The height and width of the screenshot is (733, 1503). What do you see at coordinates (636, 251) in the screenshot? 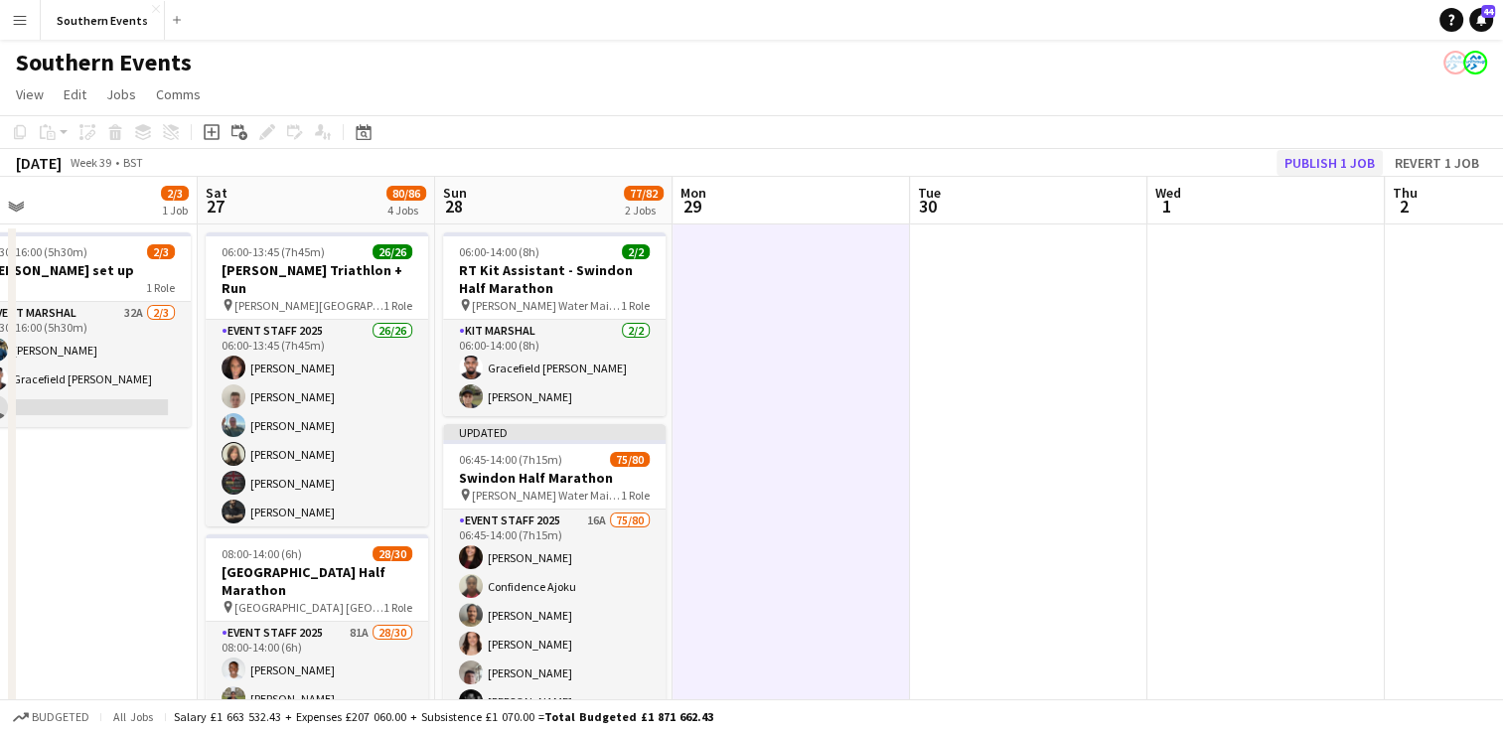
I see `span: 2/2` at bounding box center [636, 251].